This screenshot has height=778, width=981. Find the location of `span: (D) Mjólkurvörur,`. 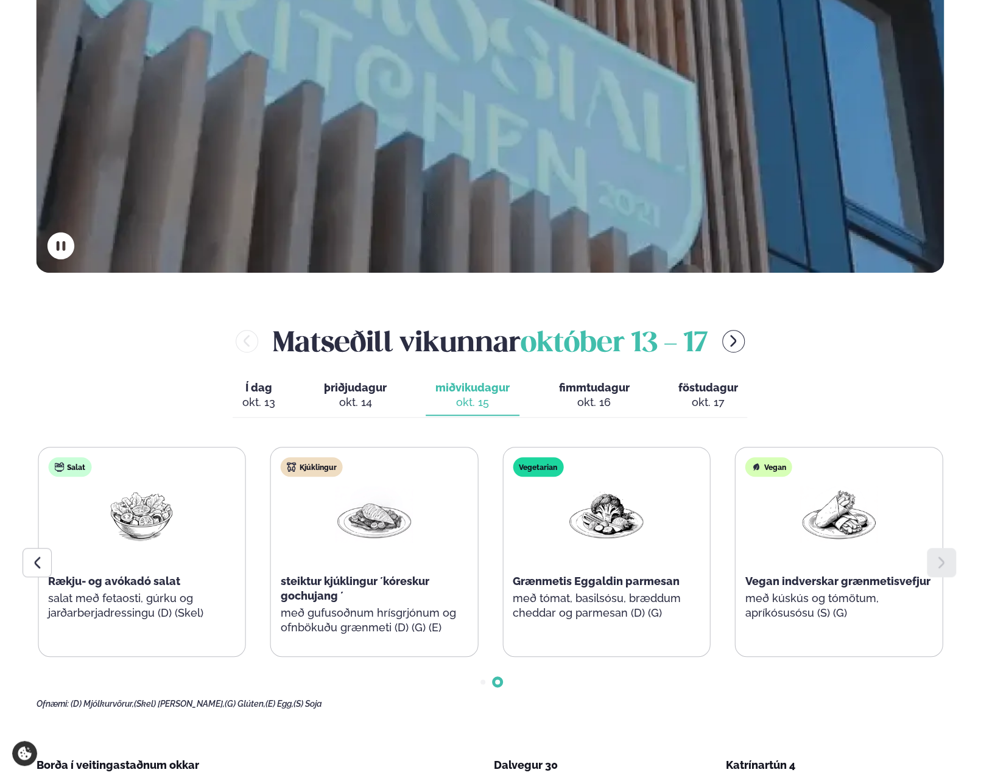

span: (D) Mjólkurvörur, is located at coordinates (102, 704).